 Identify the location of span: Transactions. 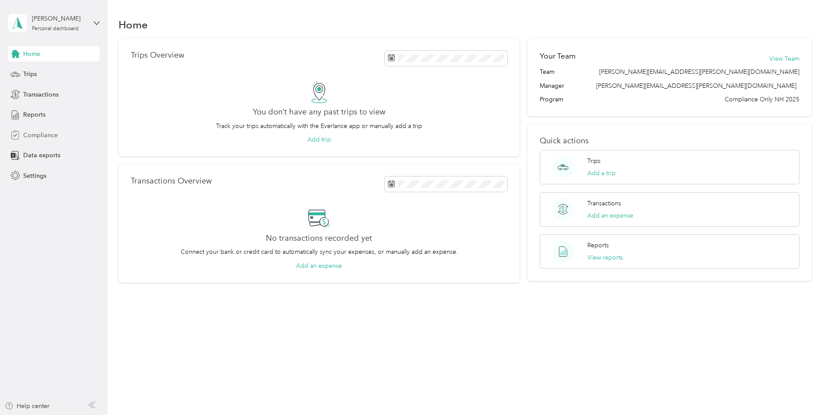
(41, 94).